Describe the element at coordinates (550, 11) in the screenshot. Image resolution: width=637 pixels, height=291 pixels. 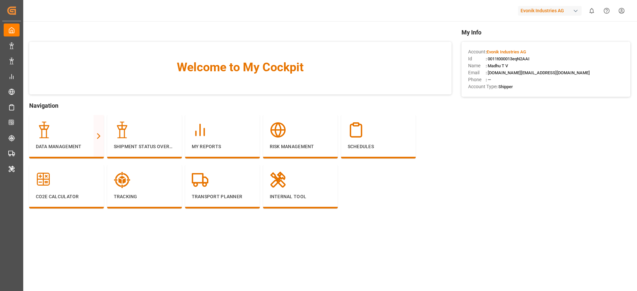
I see `div: Evonik Industries AG` at that location.